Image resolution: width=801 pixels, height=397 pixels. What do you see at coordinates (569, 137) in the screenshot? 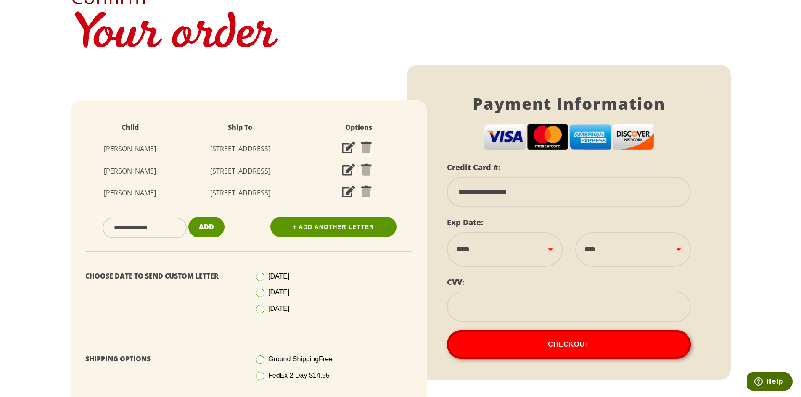
I see `img: cc-logos.png` at bounding box center [569, 137].